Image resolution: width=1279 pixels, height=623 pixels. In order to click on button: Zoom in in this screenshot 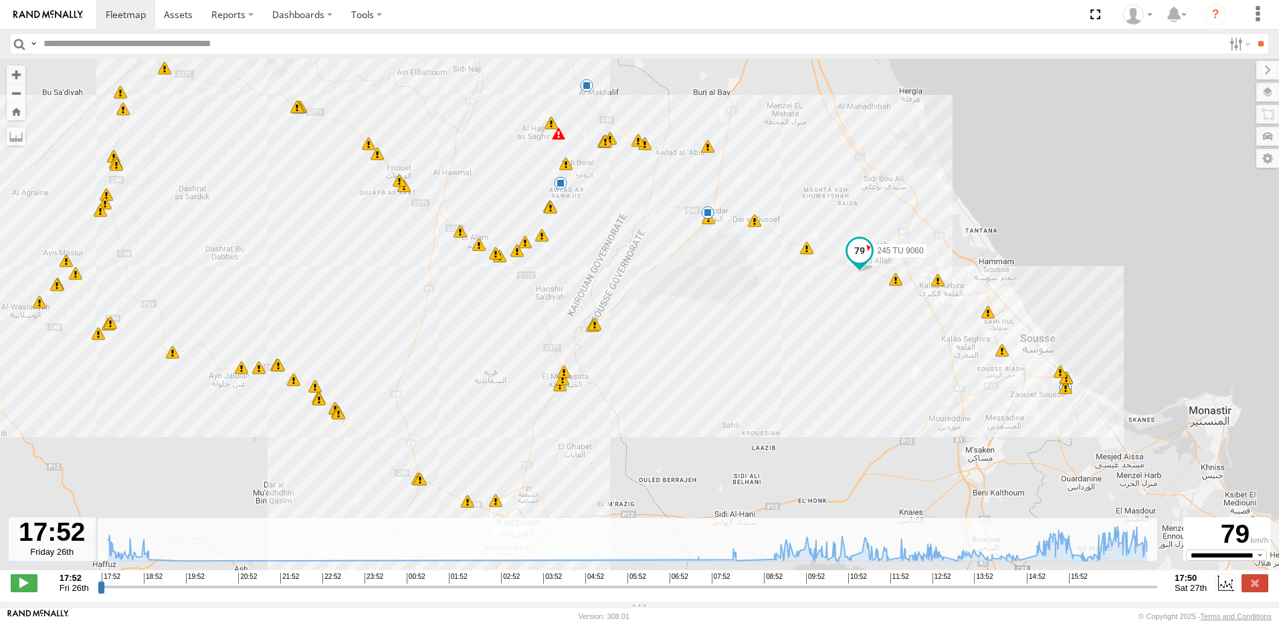, I will do `click(16, 74)`.